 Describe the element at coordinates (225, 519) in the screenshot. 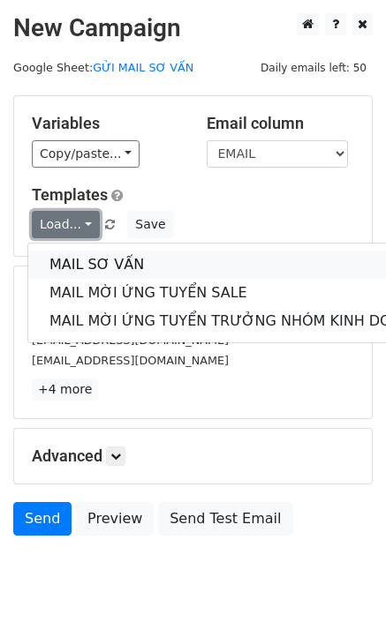

I see `a: Send Test Email` at that location.